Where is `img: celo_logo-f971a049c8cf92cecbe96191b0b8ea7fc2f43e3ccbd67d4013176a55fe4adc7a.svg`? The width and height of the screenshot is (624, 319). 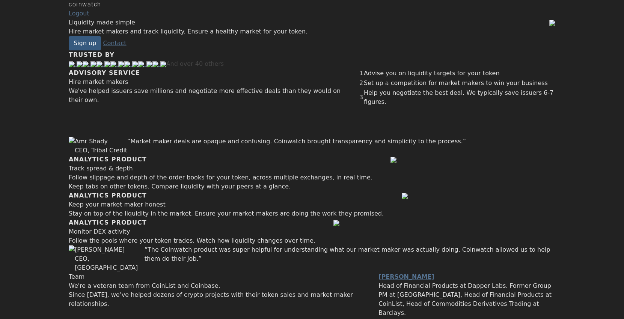
img: celo_logo-f971a049c8cf92cecbe96191b0b8ea7fc2f43e3ccbd67d4013176a55fe4adc7a.svg is located at coordinates (94, 64).